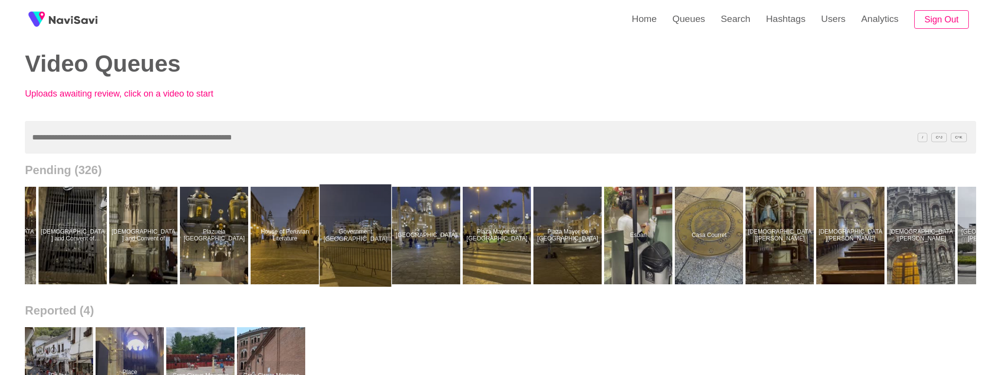  I want to click on button: Sign Out, so click(942, 20).